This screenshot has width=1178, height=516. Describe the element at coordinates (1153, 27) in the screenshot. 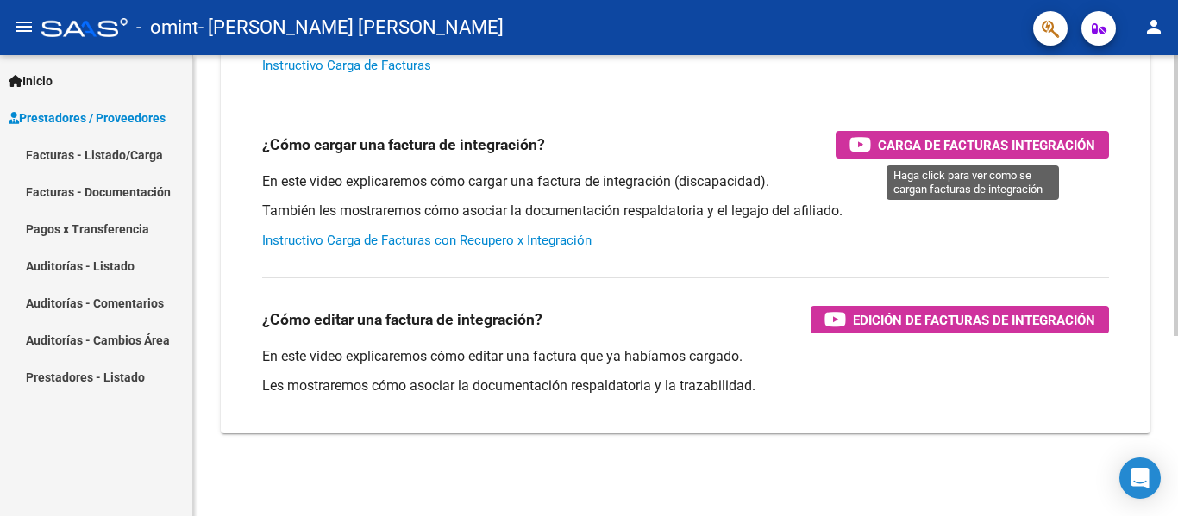

I see `mat-icon: person` at that location.